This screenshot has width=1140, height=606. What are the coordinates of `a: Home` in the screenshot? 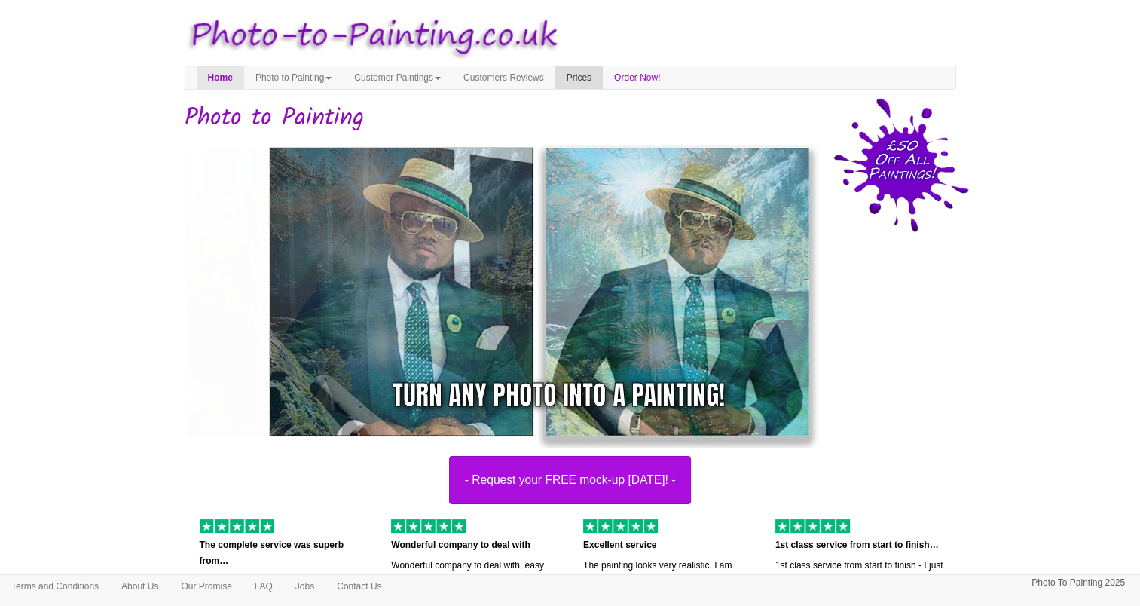 It's located at (220, 78).